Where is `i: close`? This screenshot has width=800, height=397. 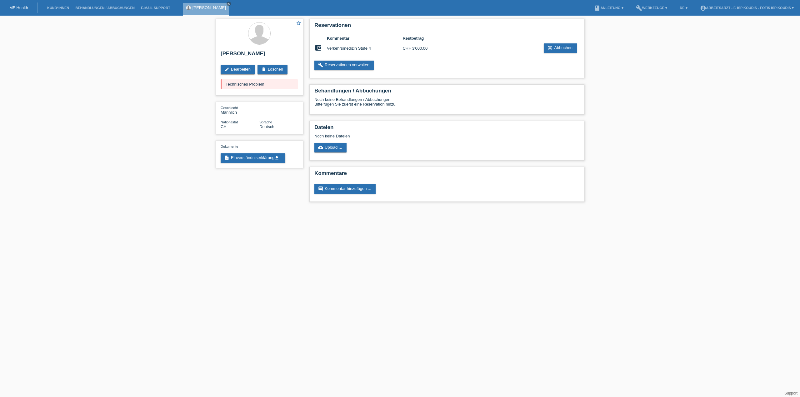
i: close is located at coordinates (229, 4).